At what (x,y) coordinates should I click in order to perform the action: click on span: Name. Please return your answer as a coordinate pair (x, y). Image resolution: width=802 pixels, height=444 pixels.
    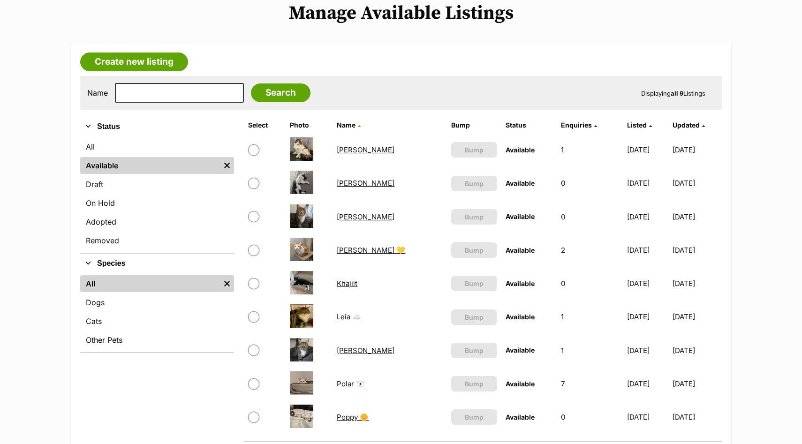
    Looking at the image, I should click on (346, 125).